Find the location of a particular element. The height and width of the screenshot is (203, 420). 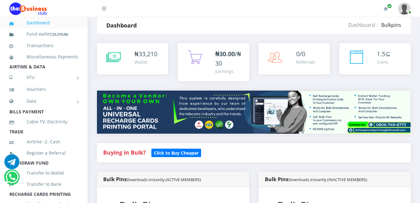

a: Transactions is located at coordinates (44, 46).